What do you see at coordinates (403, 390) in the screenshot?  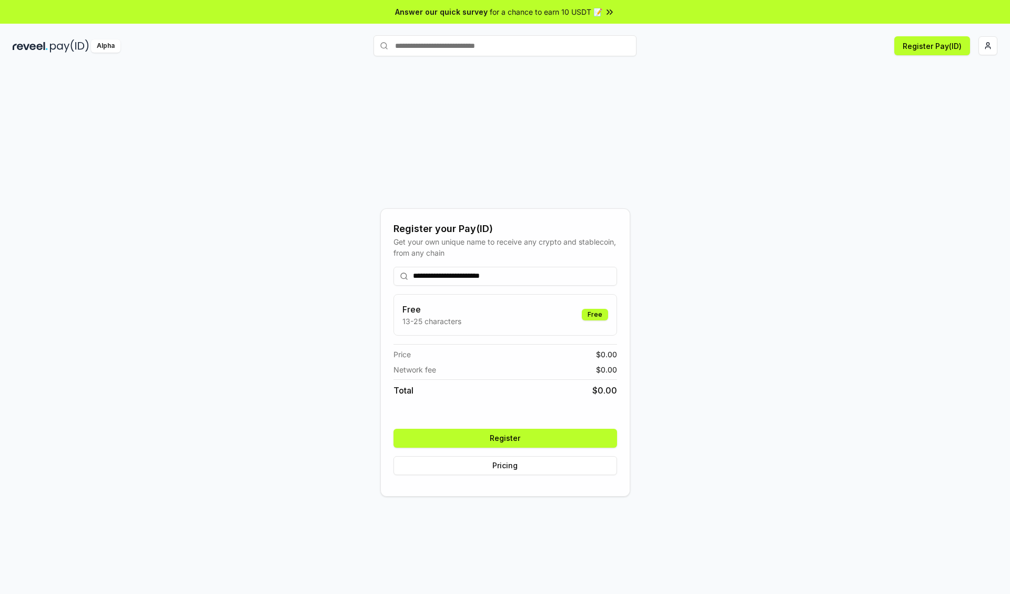 I see `span: Total` at bounding box center [403, 390].